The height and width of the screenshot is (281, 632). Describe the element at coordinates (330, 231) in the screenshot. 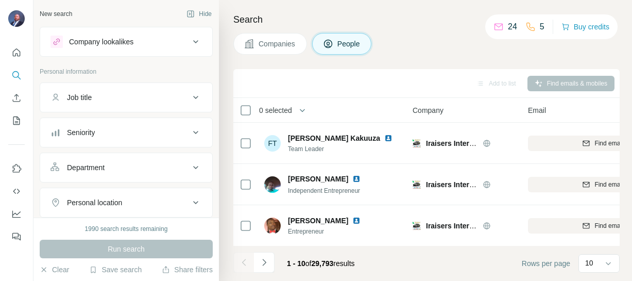

I see `span: Entrepreneur` at that location.